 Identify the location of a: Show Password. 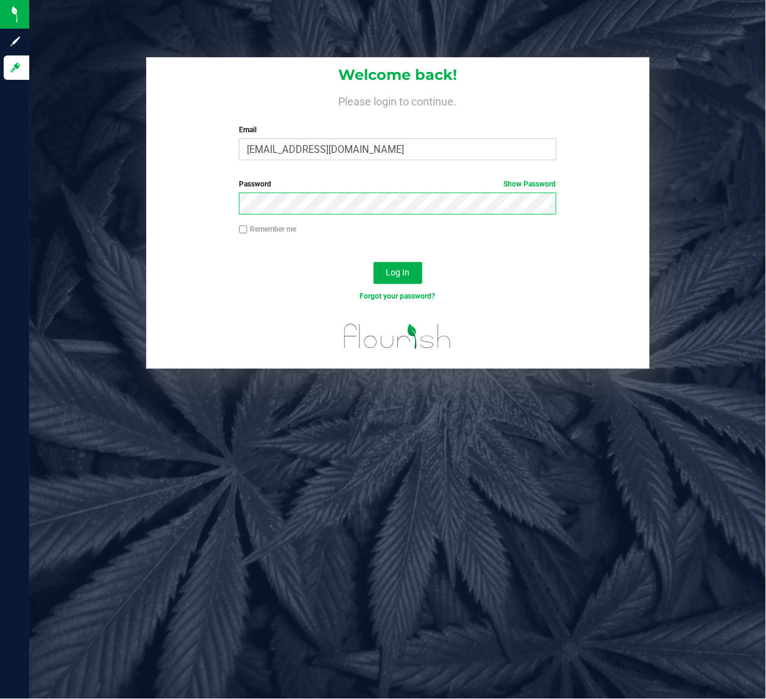
(530, 184).